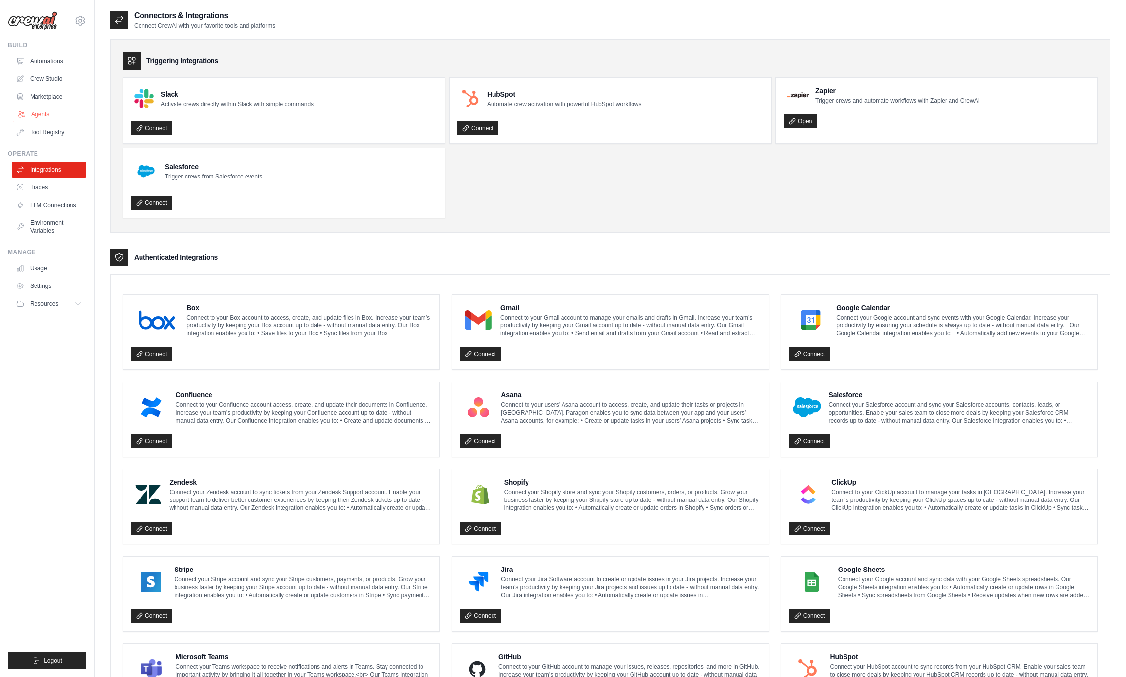 The image size is (1126, 677). Describe the element at coordinates (49, 97) in the screenshot. I see `a: Marketplace` at that location.